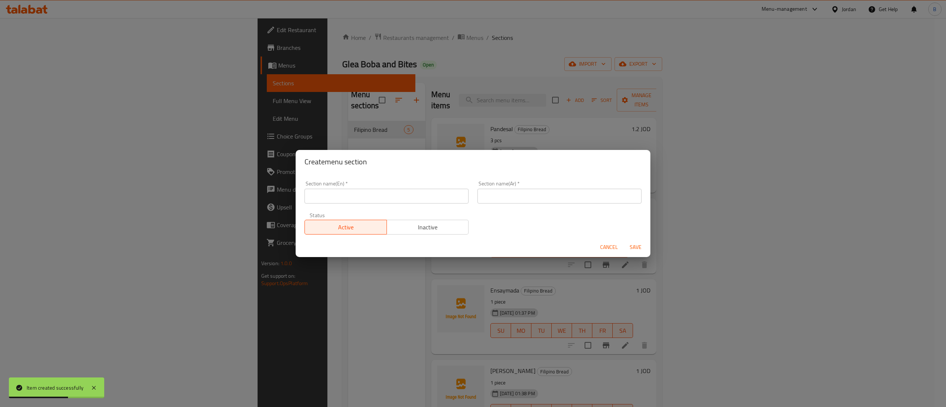  What do you see at coordinates (609, 247) in the screenshot?
I see `span: Cancel` at bounding box center [609, 247].